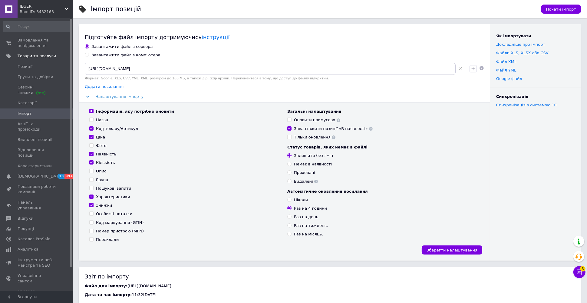 The height and width of the screenshot is (303, 587). What do you see at coordinates (61, 176) in the screenshot?
I see `span: 13` at bounding box center [61, 176].